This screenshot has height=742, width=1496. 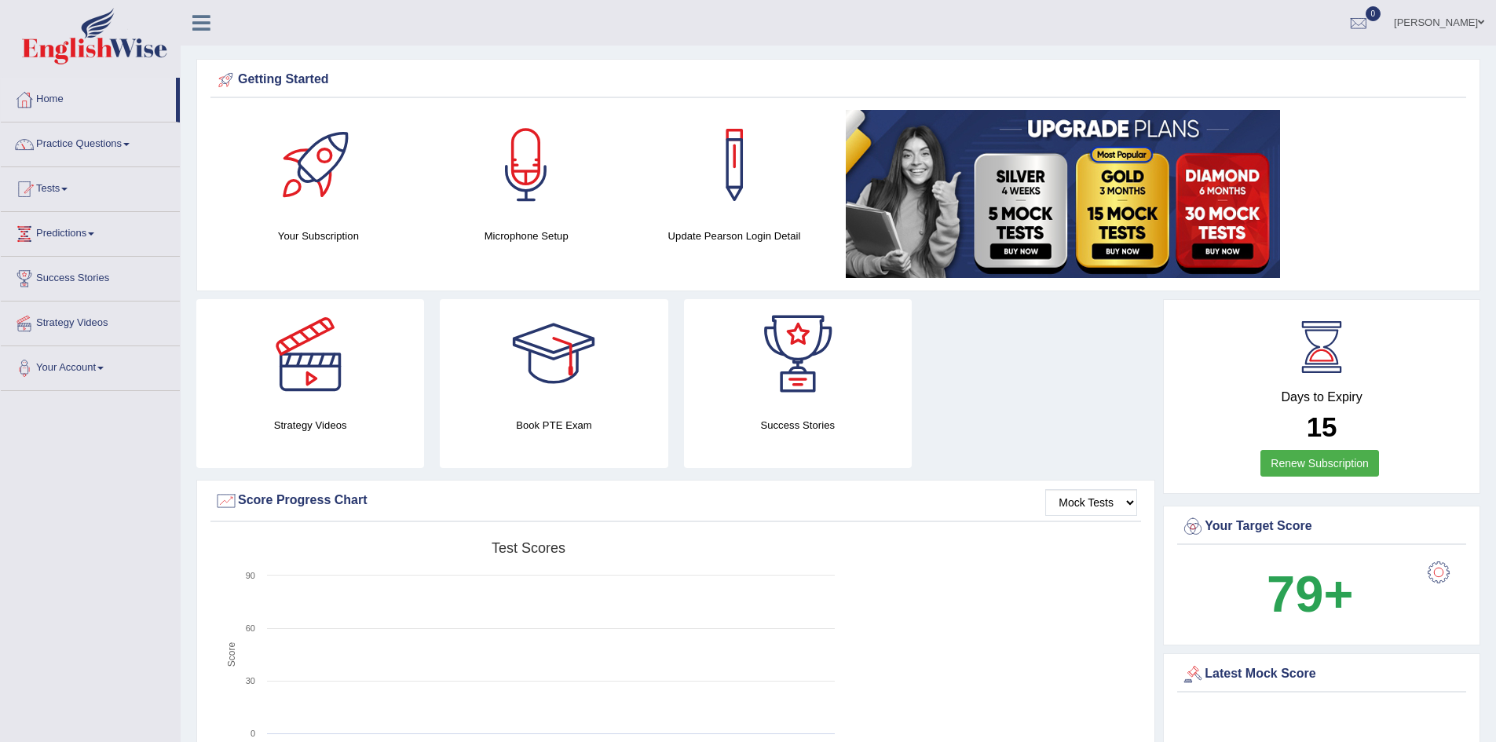 I want to click on h4: Your Subscription, so click(x=318, y=236).